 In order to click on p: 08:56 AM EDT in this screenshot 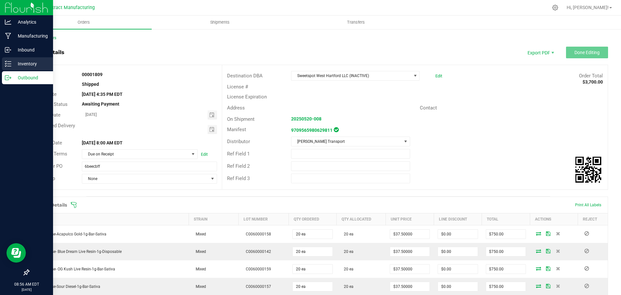, I will do `click(27, 284)`.